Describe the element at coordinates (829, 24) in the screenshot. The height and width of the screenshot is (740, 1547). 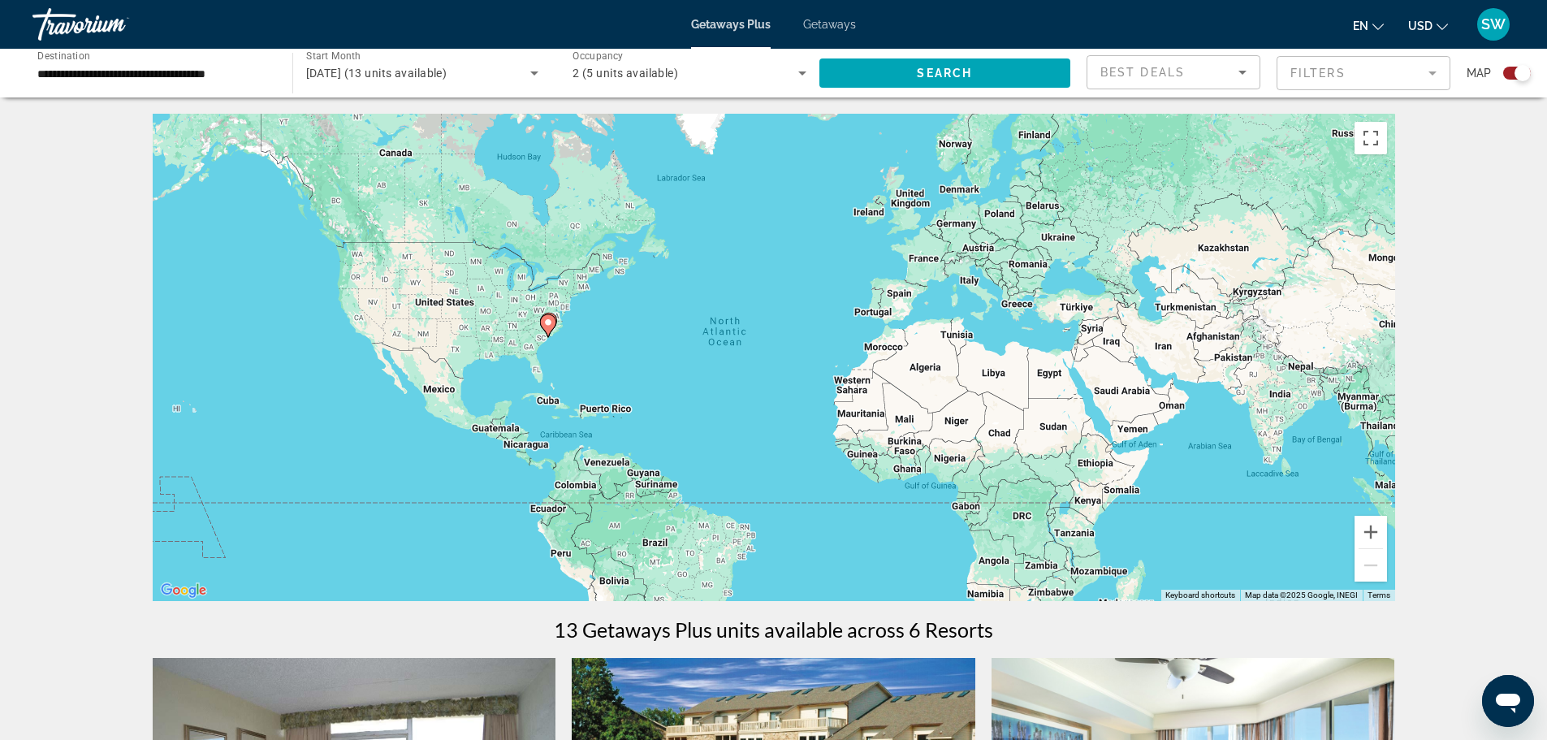
I see `span: Getaways` at that location.